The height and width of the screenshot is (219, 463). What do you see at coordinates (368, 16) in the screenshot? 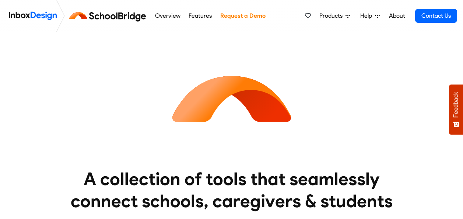
I see `span: Help` at bounding box center [368, 16].